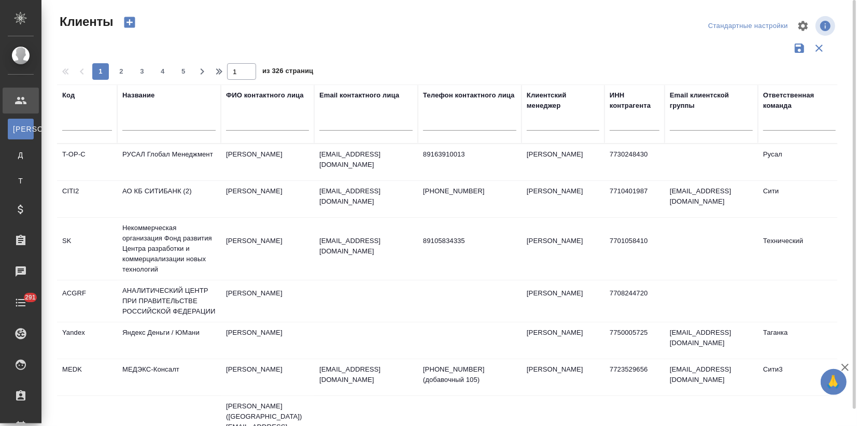 The image size is (857, 426). I want to click on button: 5, so click(183, 72).